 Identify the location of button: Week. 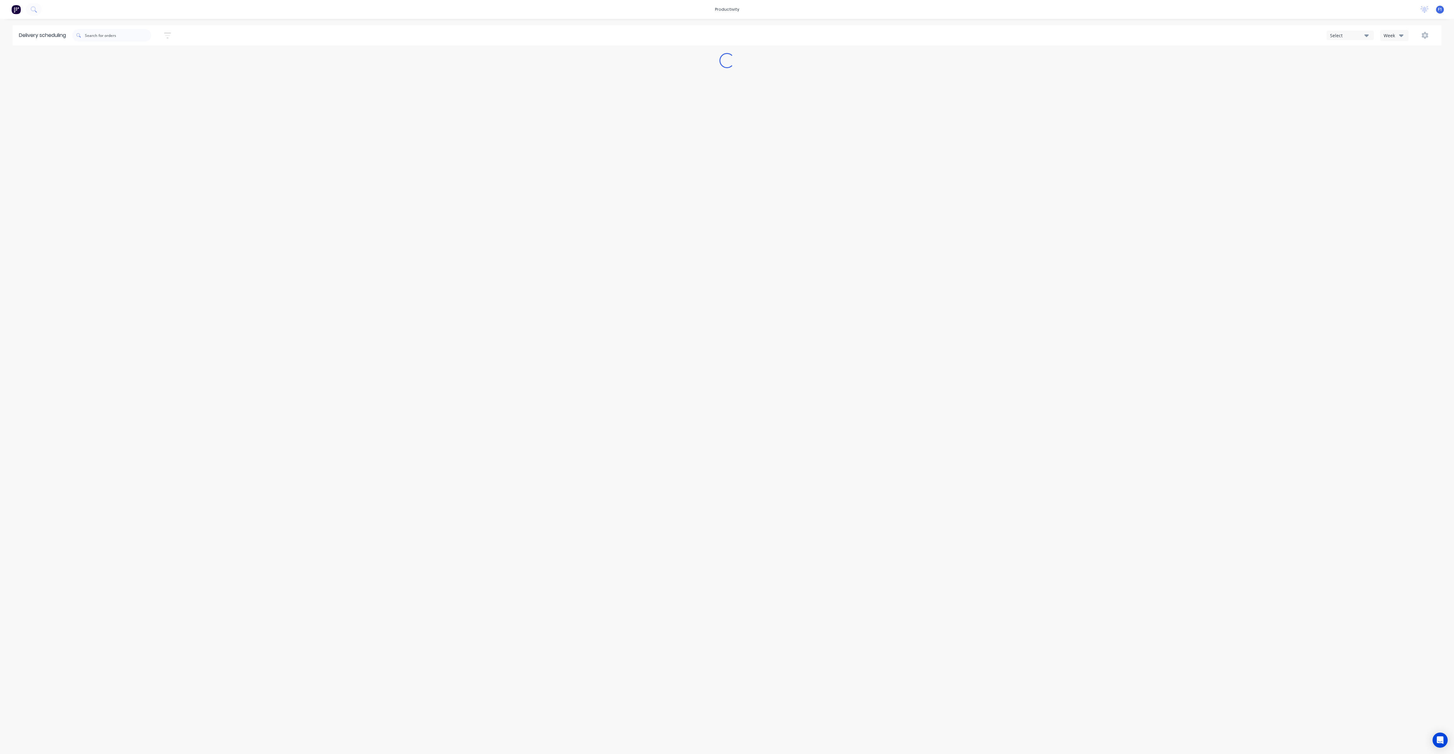
(1395, 35).